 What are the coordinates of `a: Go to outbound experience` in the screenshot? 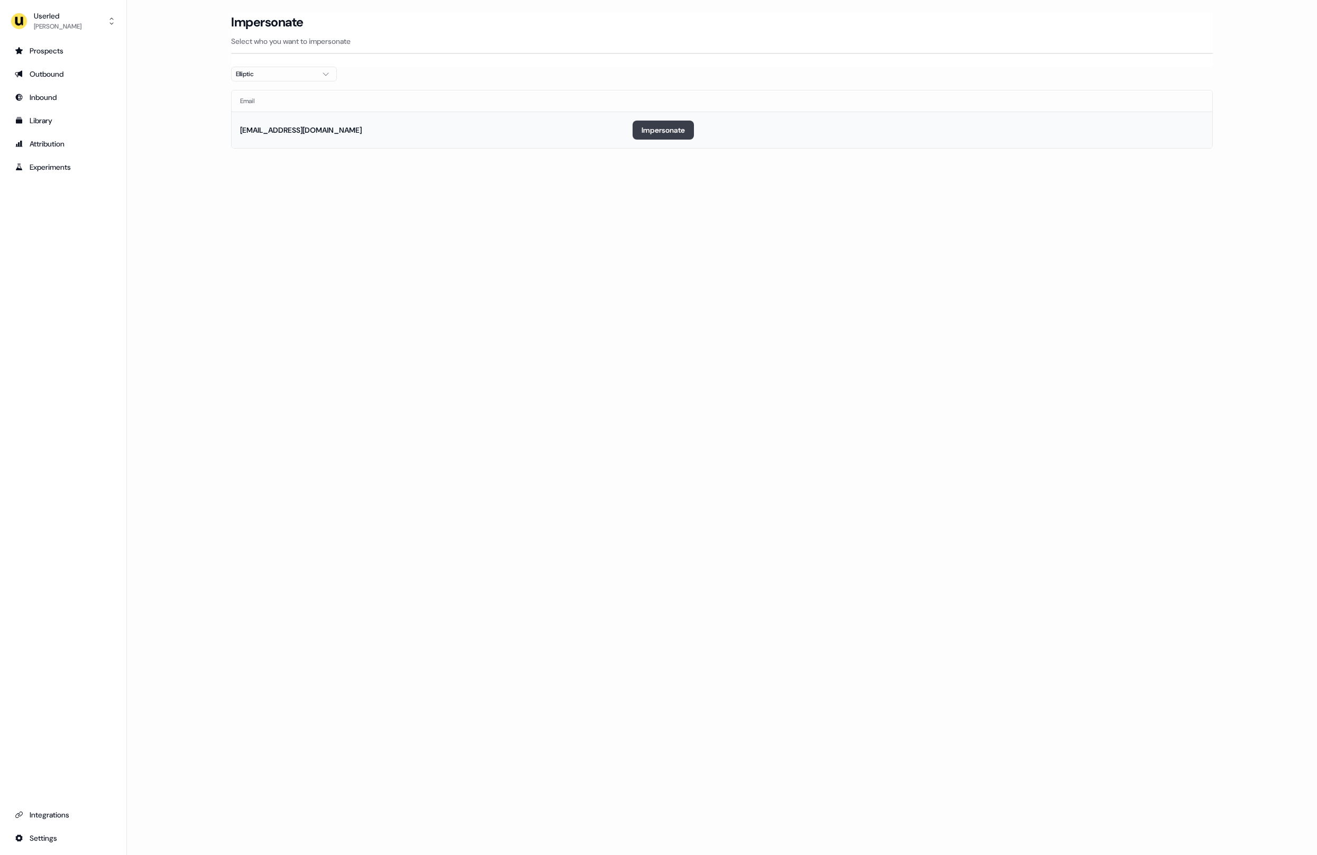 It's located at (63, 74).